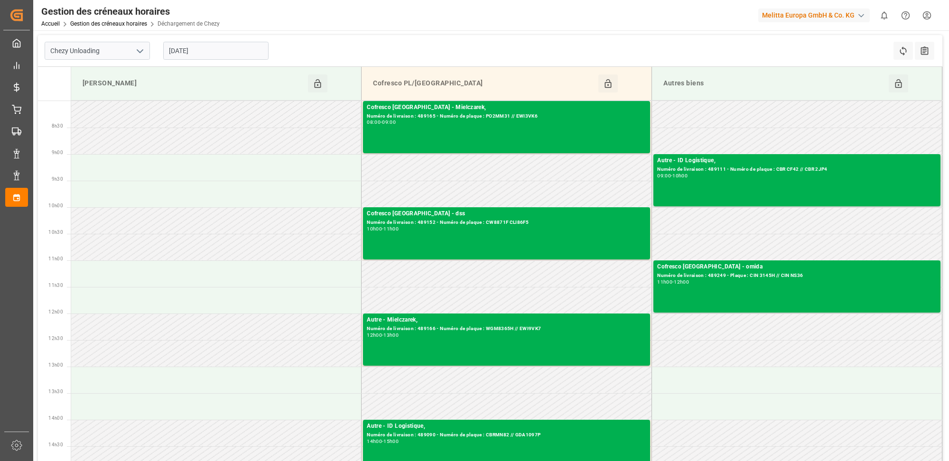 The width and height of the screenshot is (949, 461). Describe the element at coordinates (454, 435) in the screenshot. I see `font: Numéro de livraison : 489090 - Numéro de plaque : CBRMN82 // GDA1097P` at that location.